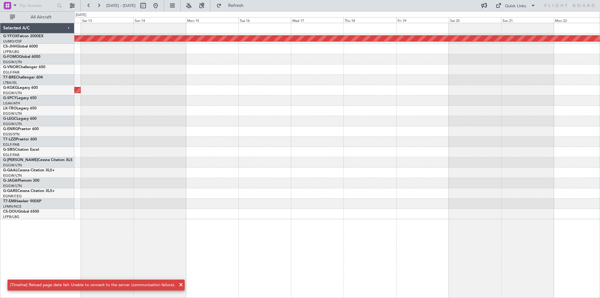  I want to click on div: Wed 17, so click(317, 20).